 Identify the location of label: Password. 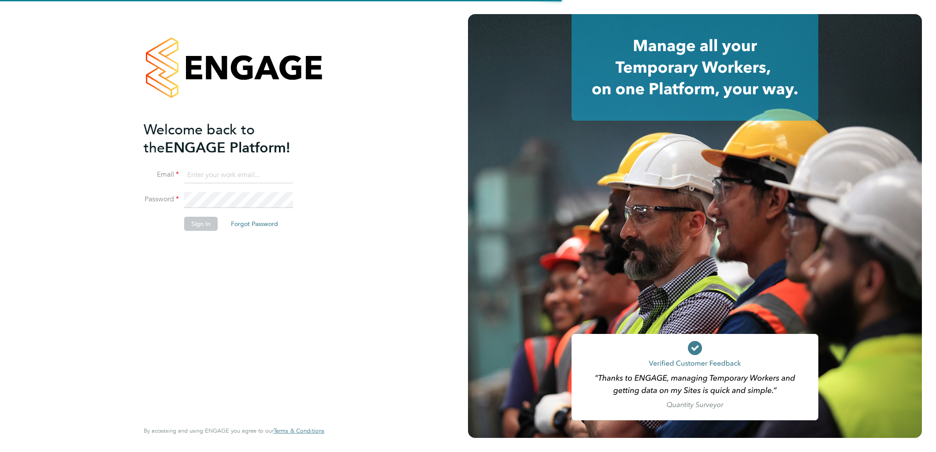
(161, 199).